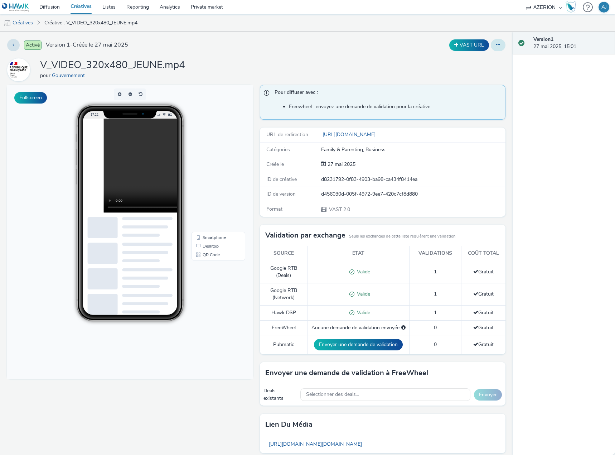 This screenshot has width=615, height=455. Describe the element at coordinates (413, 179) in the screenshot. I see `div: d8231792-0f83-4903-ba98-ca434f8414ea` at that location.